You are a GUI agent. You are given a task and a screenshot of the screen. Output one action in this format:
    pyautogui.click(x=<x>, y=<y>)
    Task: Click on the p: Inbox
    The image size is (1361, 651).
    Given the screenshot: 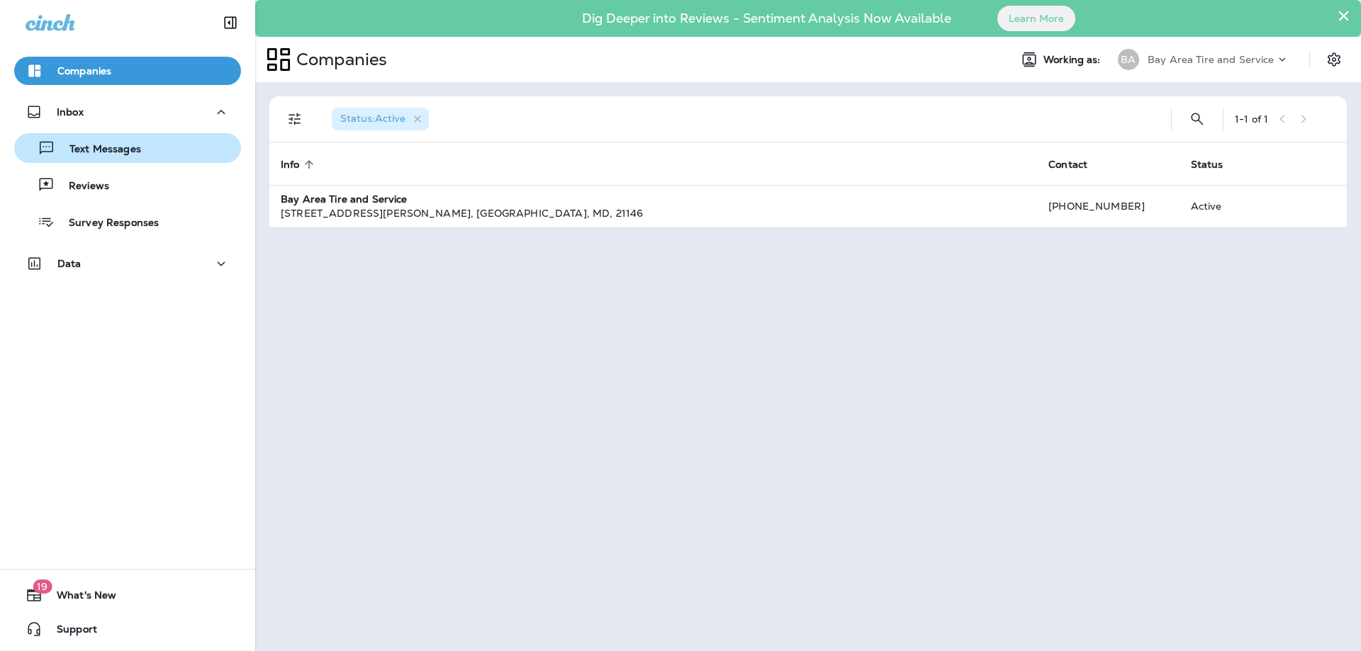 What is the action you would take?
    pyautogui.click(x=70, y=112)
    